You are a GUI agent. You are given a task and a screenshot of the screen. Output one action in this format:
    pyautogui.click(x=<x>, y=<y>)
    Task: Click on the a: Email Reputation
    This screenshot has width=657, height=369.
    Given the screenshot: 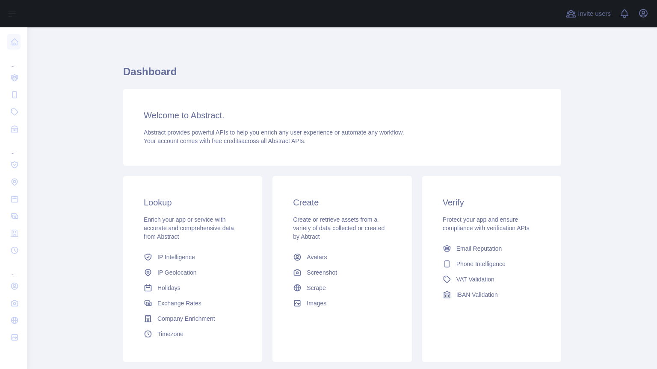 What is the action you would take?
    pyautogui.click(x=491, y=249)
    